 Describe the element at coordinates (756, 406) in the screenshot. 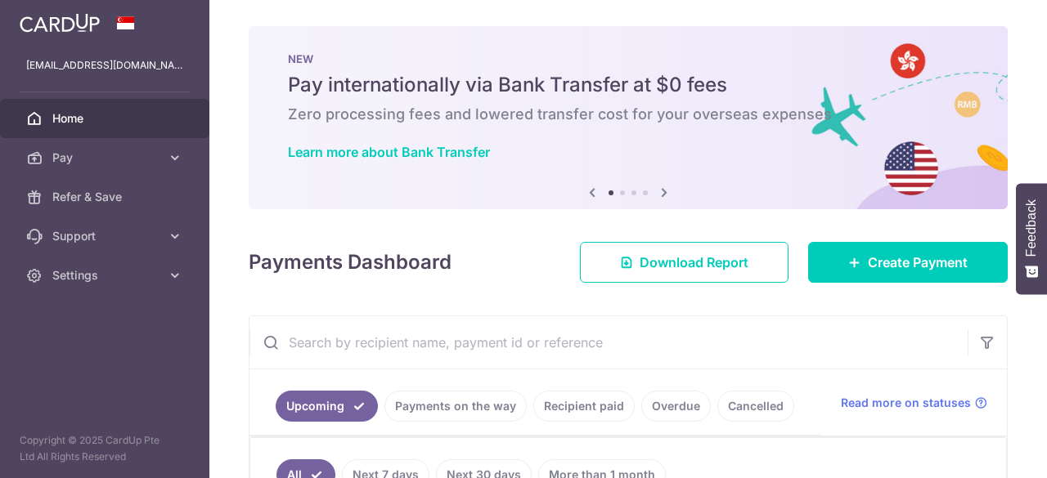

I see `a: Cancelled` at that location.